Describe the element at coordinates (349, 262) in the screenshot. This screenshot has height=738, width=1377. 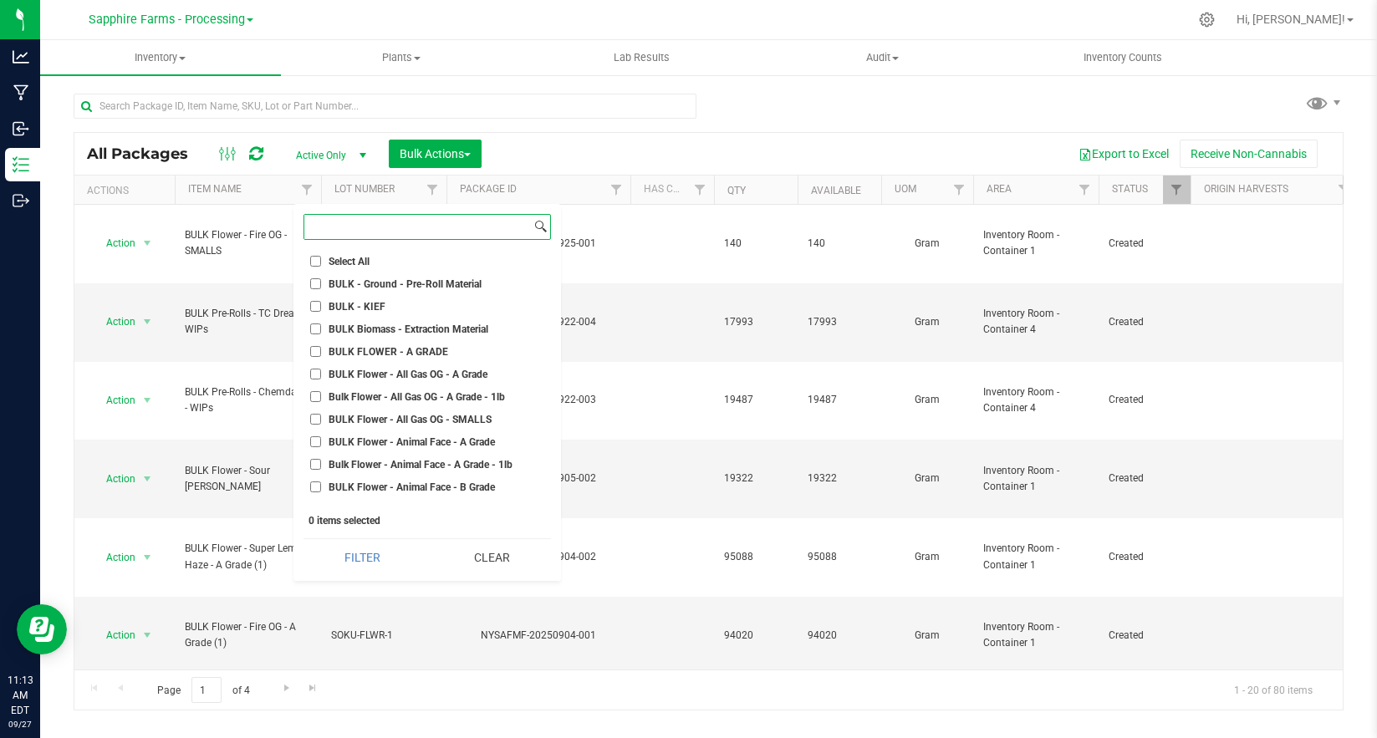
I see `span: Select All` at that location.